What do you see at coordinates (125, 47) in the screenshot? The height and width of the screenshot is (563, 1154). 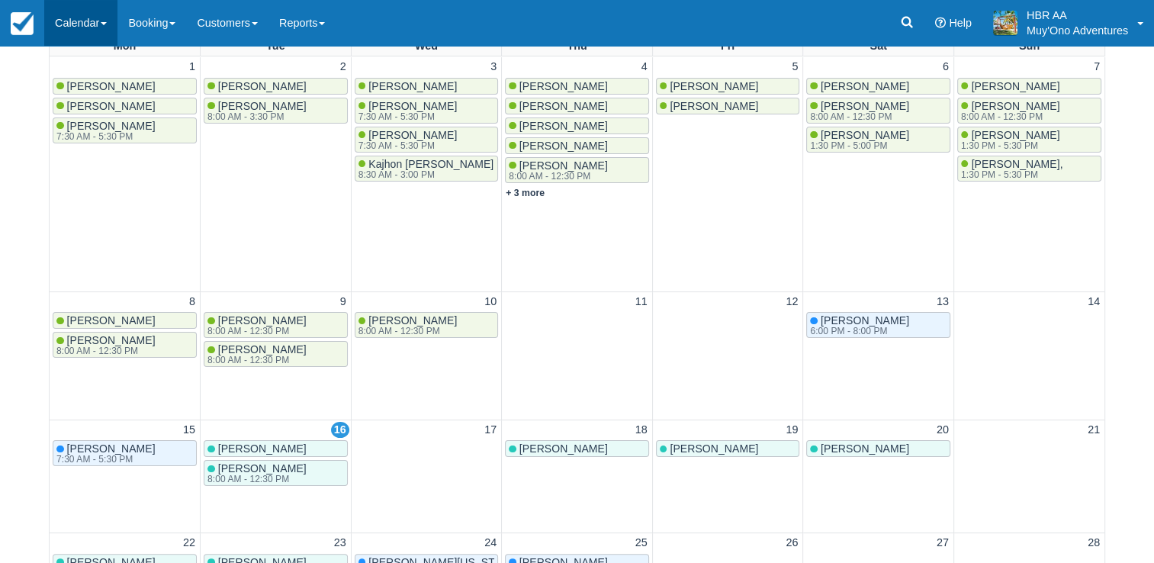 I see `a: Mon` at bounding box center [125, 47].